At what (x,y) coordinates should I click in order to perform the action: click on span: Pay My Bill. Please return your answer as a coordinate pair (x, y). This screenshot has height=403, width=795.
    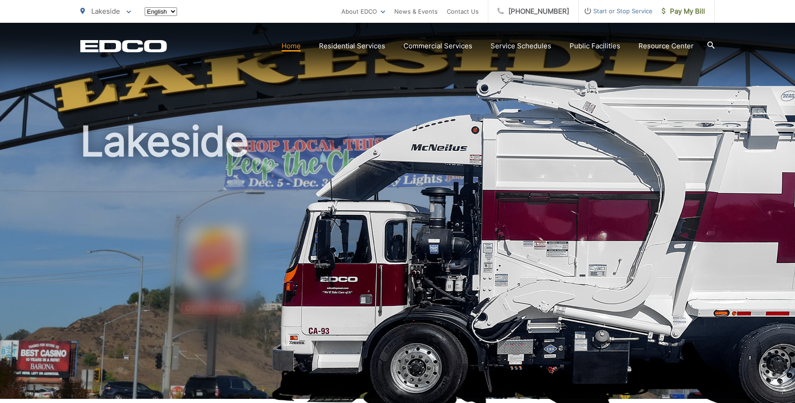
    Looking at the image, I should click on (683, 11).